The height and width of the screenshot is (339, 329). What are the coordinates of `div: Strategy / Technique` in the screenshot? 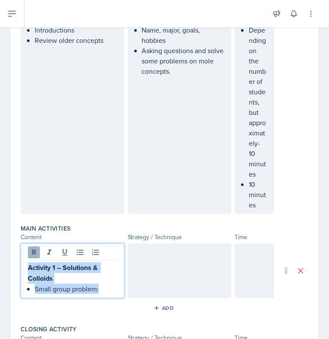 It's located at (180, 237).